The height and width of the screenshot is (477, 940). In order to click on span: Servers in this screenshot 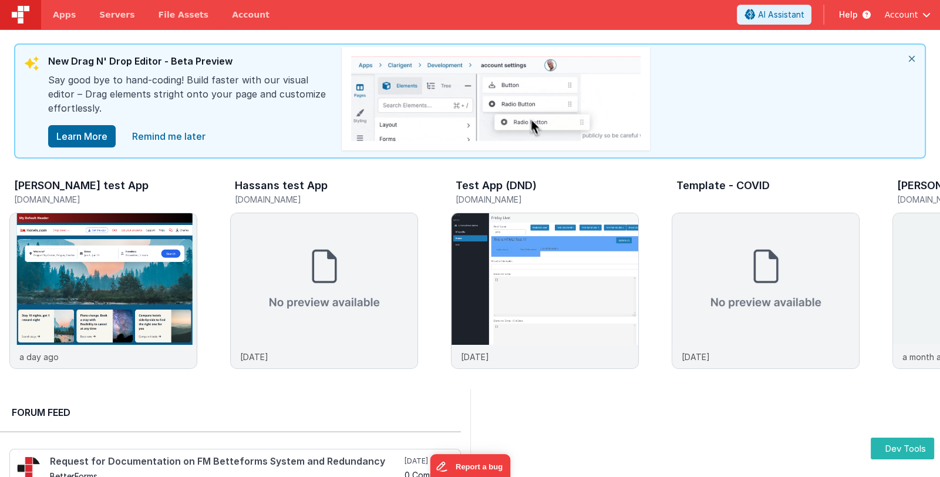, I will do `click(117, 15)`.